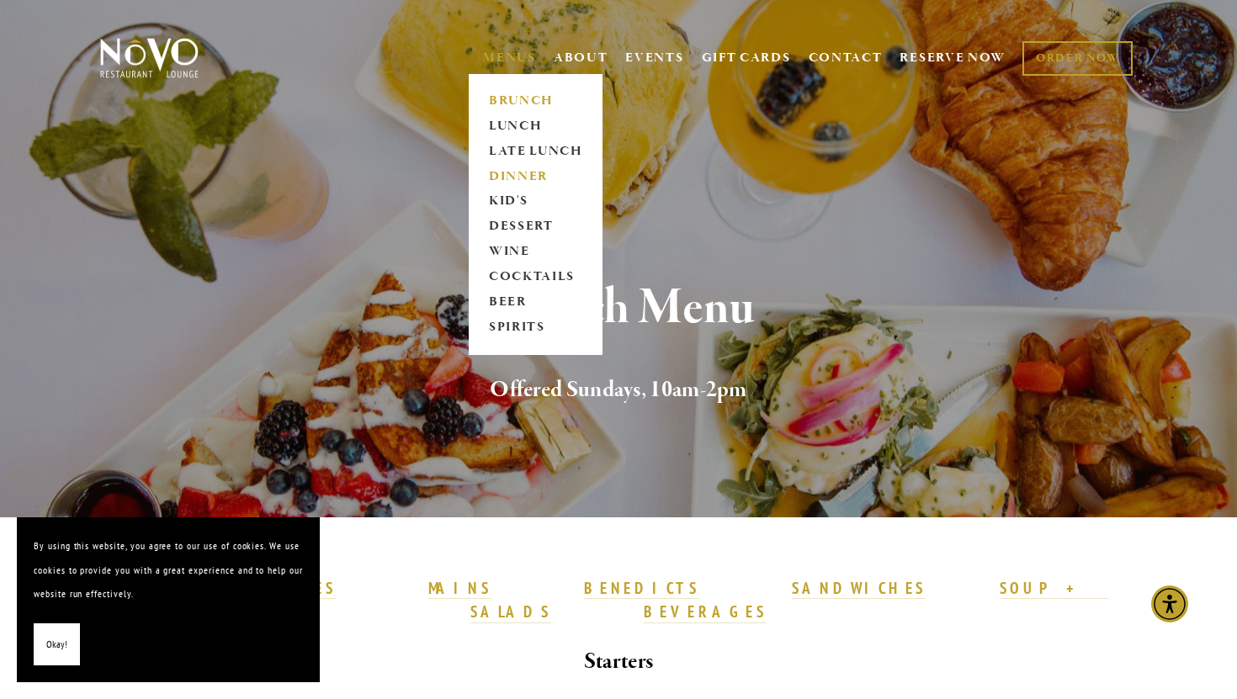 This screenshot has height=699, width=1237. What do you see at coordinates (168, 600) in the screenshot?
I see `section: Cookie banner` at bounding box center [168, 600].